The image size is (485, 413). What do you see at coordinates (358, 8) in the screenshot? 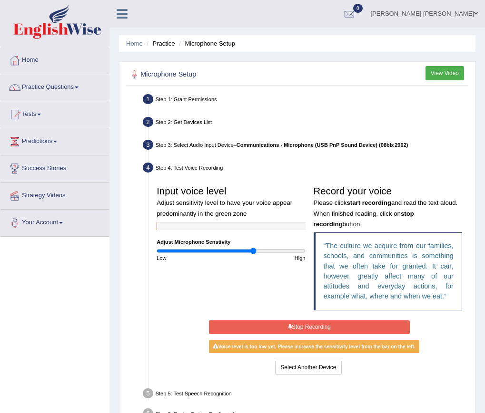
I see `span: 0` at bounding box center [358, 8].